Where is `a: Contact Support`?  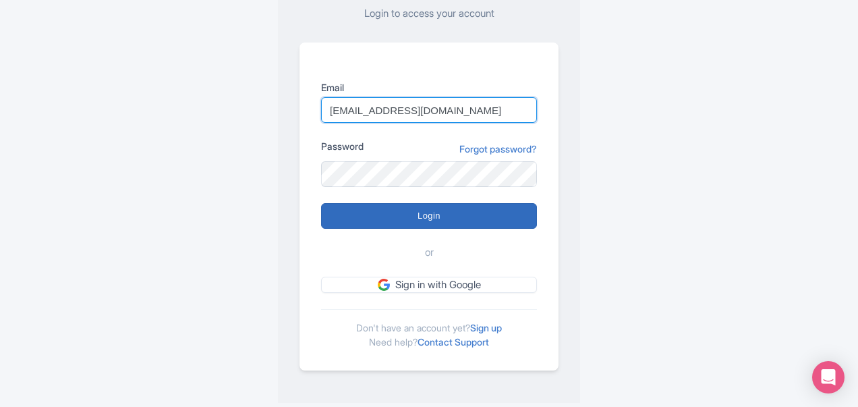 a: Contact Support is located at coordinates (453, 341).